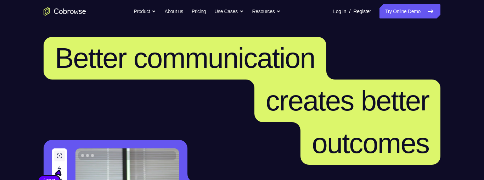 The image size is (484, 180). Describe the element at coordinates (145, 11) in the screenshot. I see `button: Product` at that location.